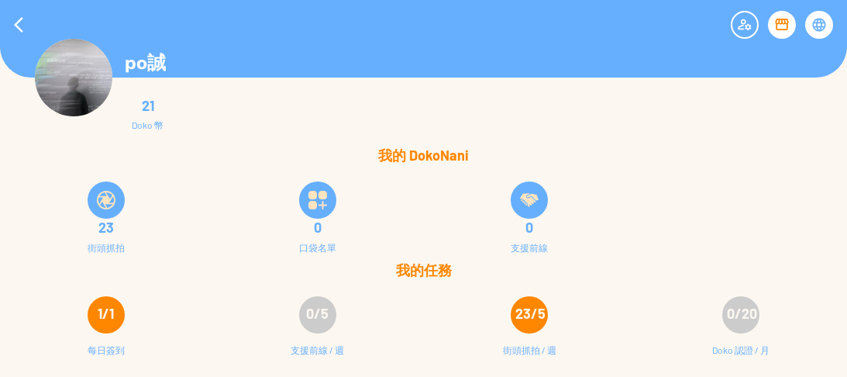 This screenshot has height=377, width=847. I want to click on div: 23, so click(105, 227).